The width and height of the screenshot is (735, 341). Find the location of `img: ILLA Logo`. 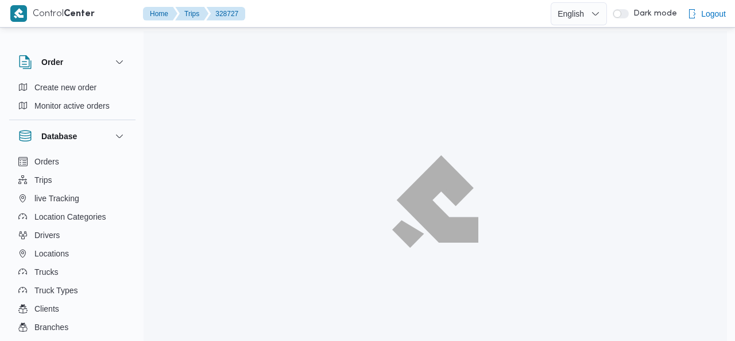

img: ILLA Logo is located at coordinates (435, 201).